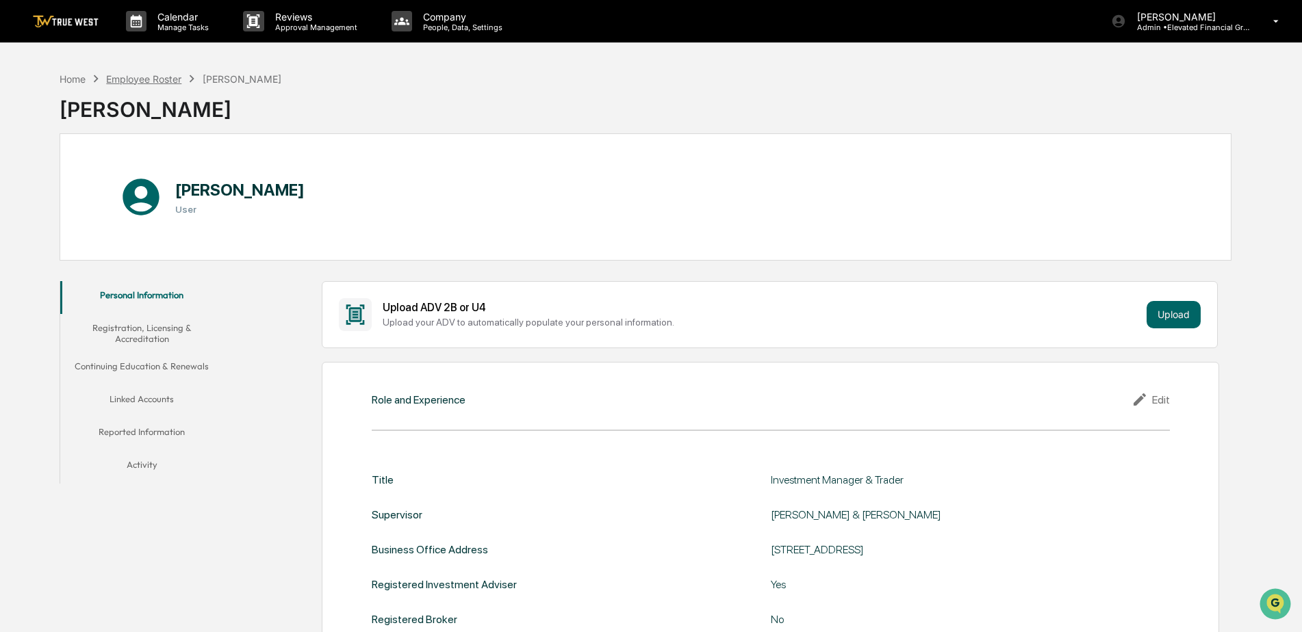 Image resolution: width=1302 pixels, height=632 pixels. What do you see at coordinates (761, 307) in the screenshot?
I see `div: Upload ADV 2B or U4` at bounding box center [761, 307].